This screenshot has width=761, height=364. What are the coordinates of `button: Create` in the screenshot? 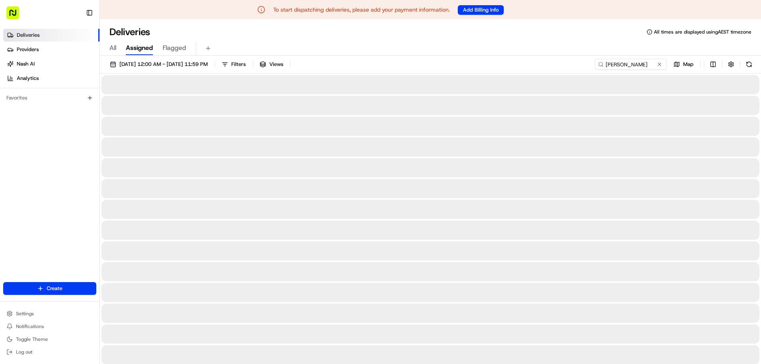 It's located at (50, 289).